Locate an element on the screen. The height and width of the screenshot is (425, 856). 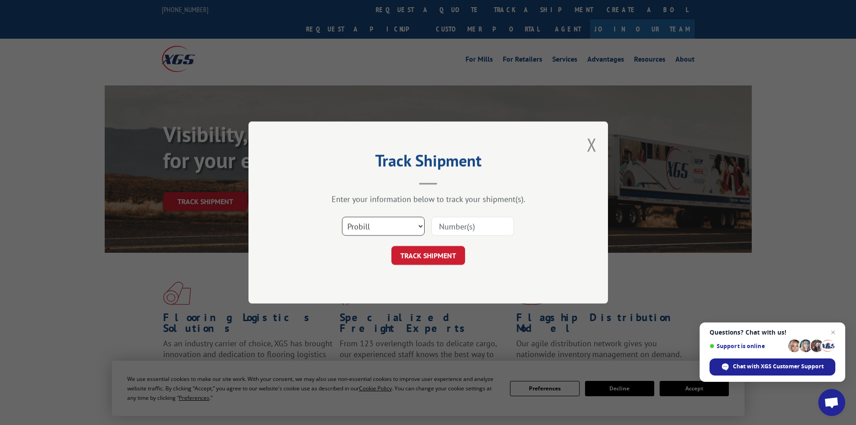
span: Support is online is located at coordinates (747, 346).